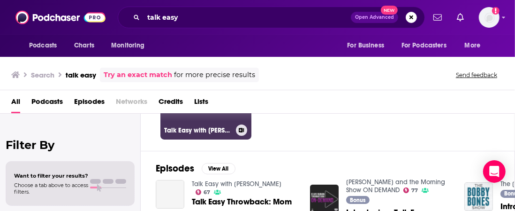  I want to click on a: 77, so click(411, 190).